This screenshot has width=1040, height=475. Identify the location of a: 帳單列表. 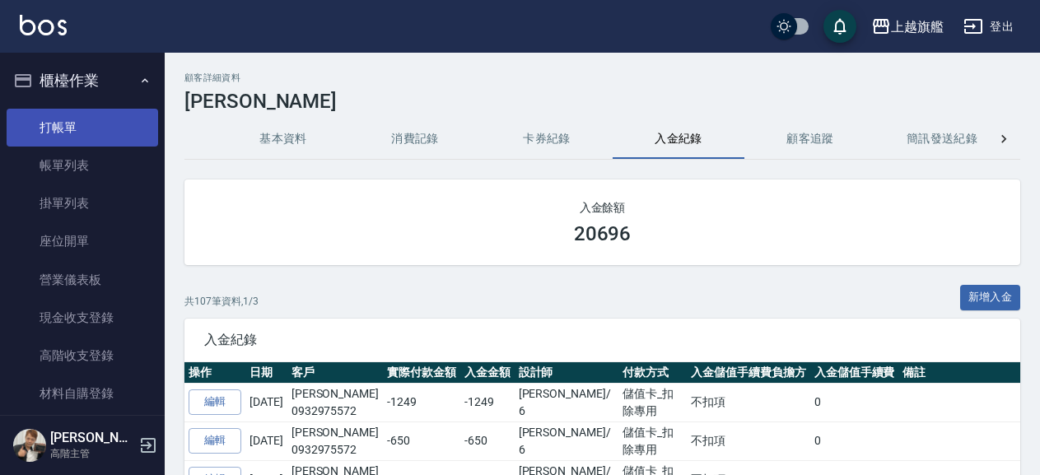
(82, 165).